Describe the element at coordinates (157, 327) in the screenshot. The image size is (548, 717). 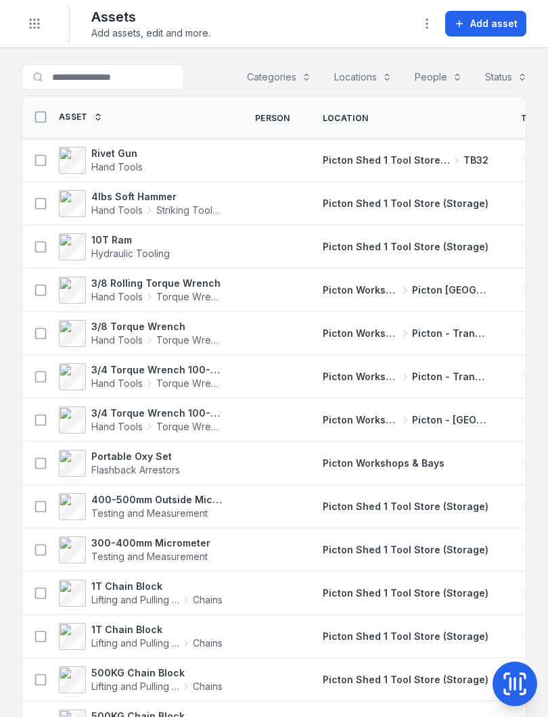
I see `strong: 3/8 Torque Wrench` at that location.